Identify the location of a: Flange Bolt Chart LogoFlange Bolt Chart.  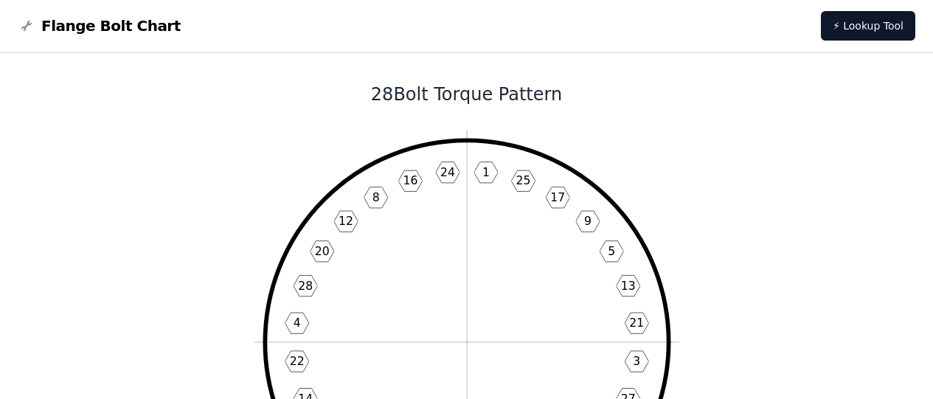
(99, 26).